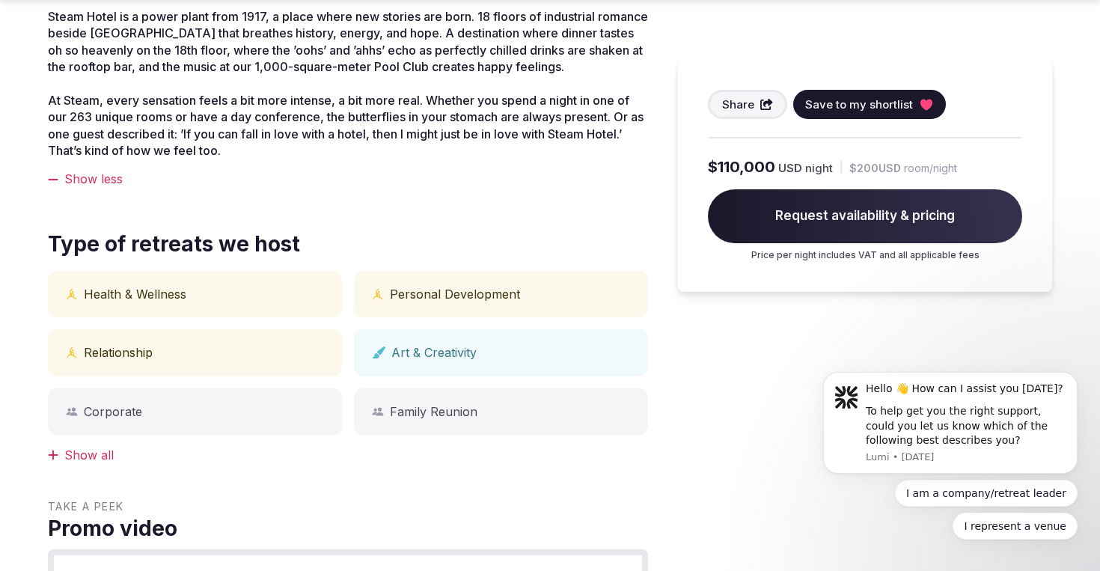 This screenshot has height=571, width=1100. I want to click on button: Arts icon tooltip, so click(379, 353).